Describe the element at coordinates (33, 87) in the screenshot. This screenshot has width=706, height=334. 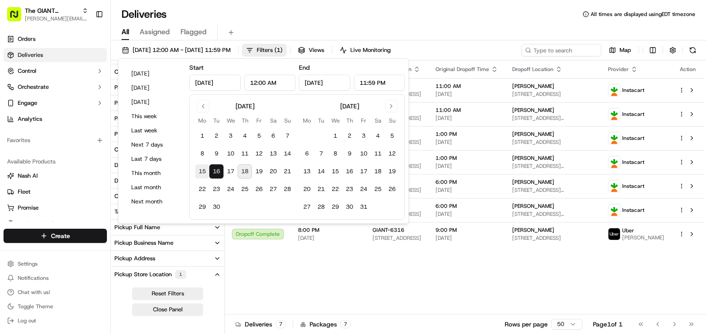
I see `span: Orchestrate` at that location.